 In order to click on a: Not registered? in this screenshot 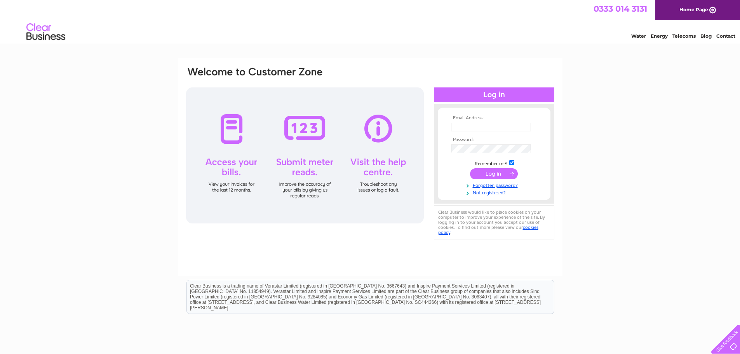, I will do `click(495, 192)`.